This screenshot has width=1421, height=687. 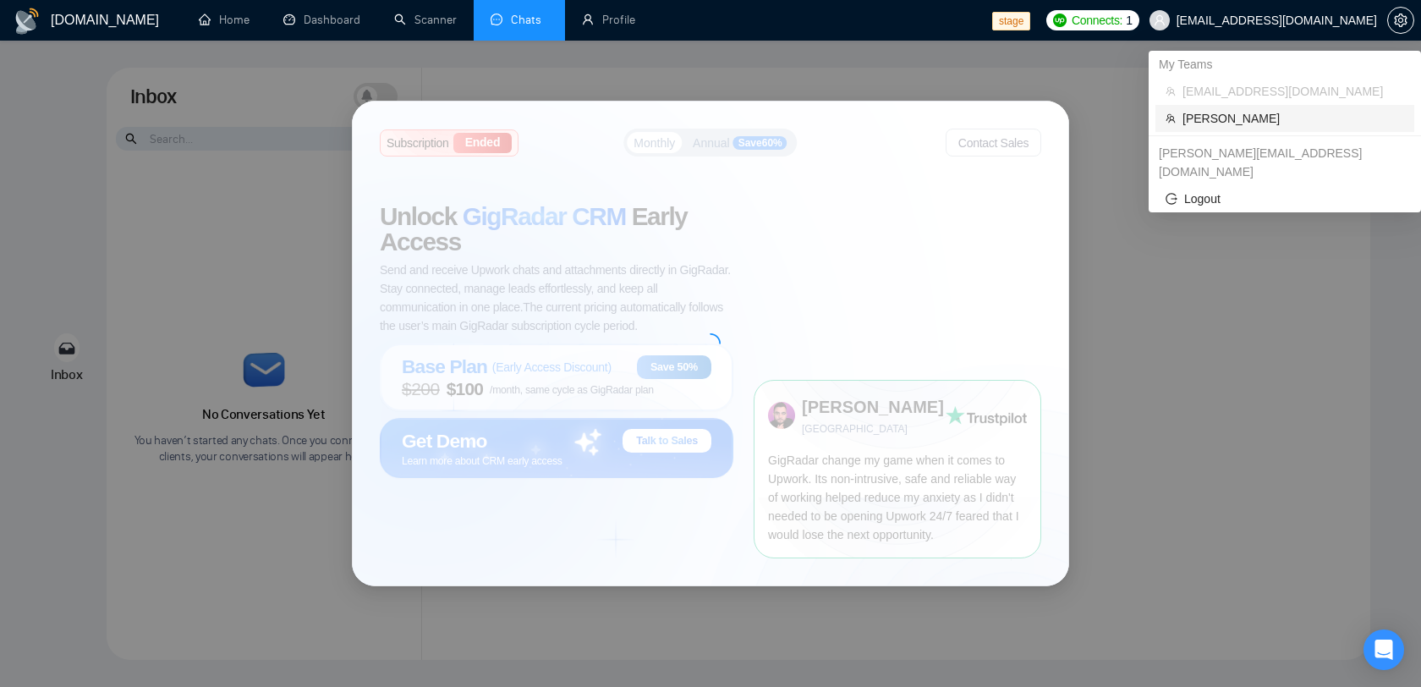 I want to click on span: setting, so click(x=1400, y=20).